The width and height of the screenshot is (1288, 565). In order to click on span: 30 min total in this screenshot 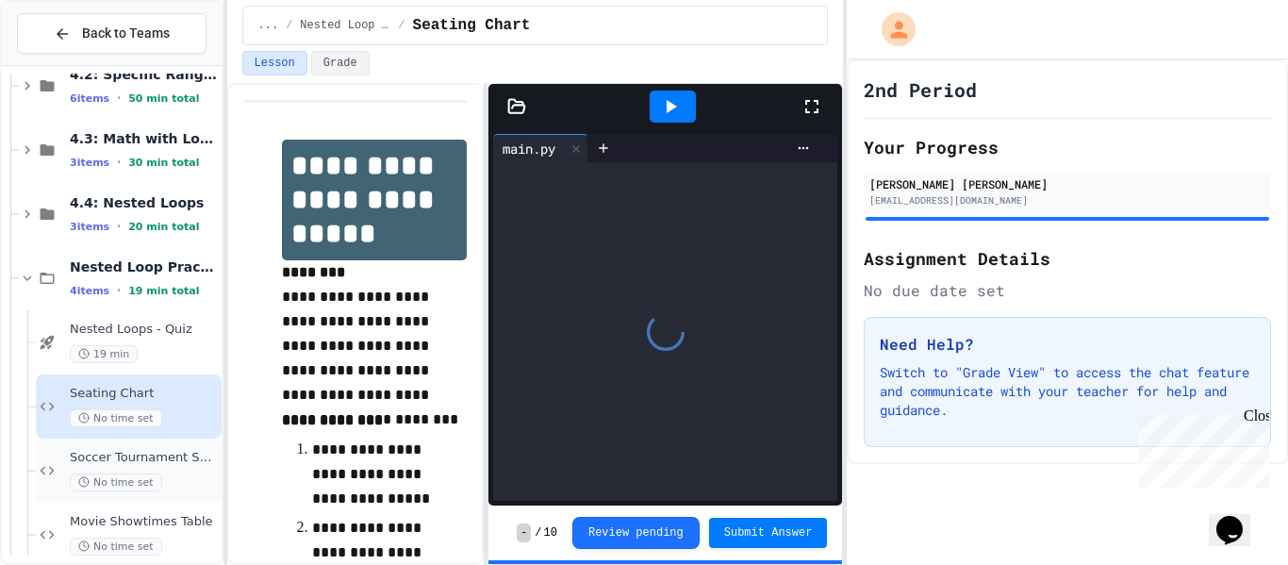, I will do `click(163, 162)`.